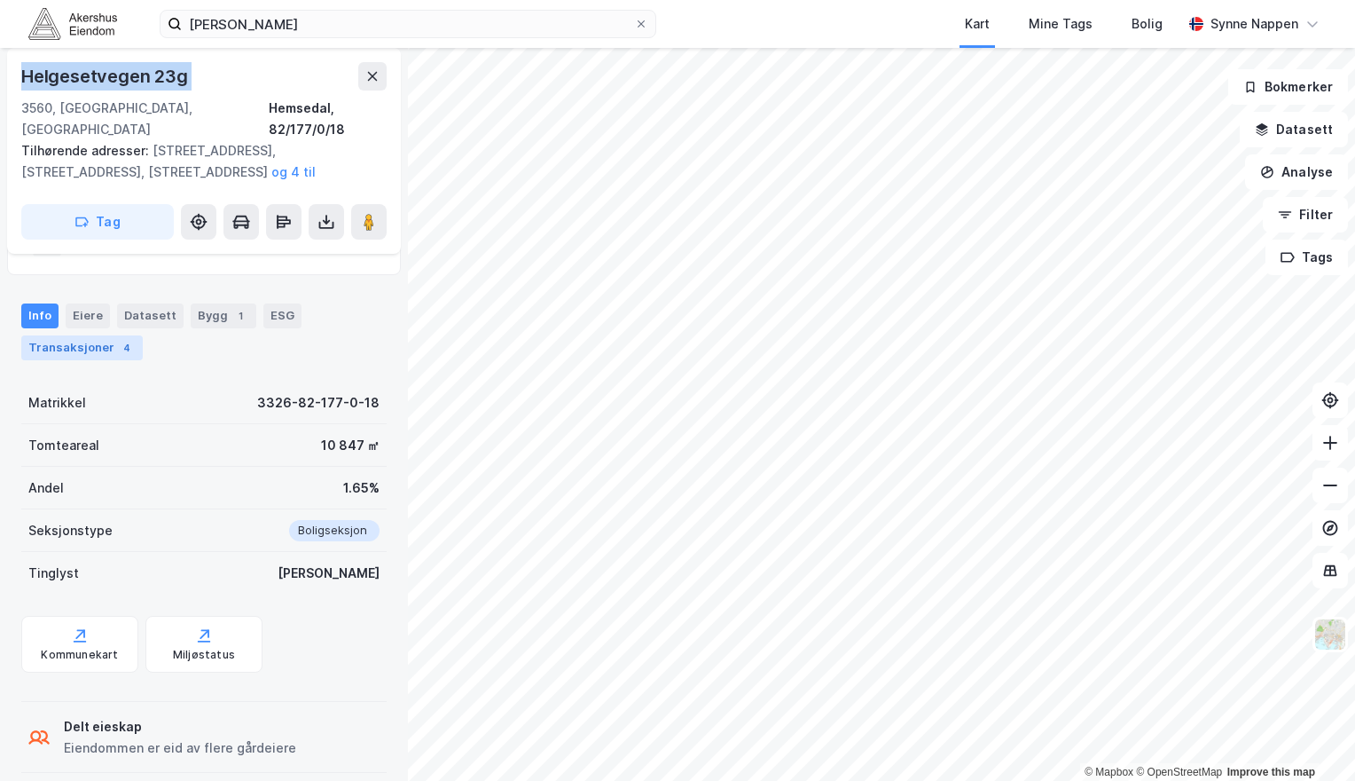 The image size is (1355, 781). I want to click on div: 1.65%, so click(361, 488).